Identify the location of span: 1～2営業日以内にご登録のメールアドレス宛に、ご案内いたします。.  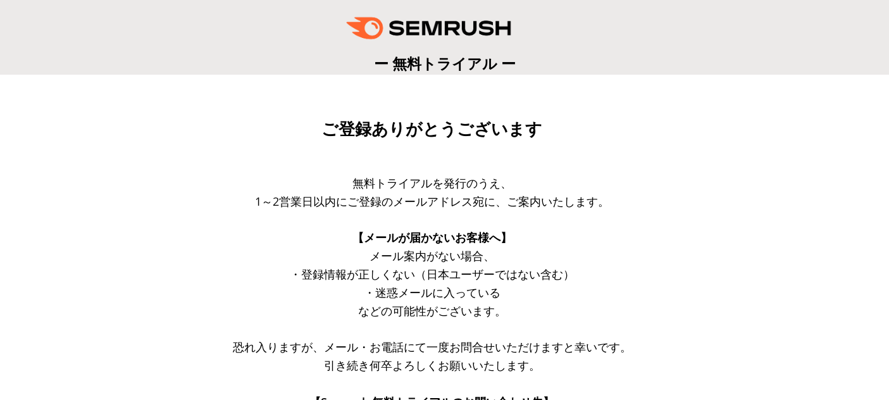
(432, 201).